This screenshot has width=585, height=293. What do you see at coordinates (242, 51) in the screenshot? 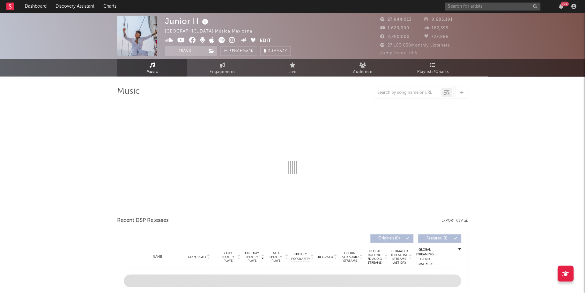
I see `span: Benchmark` at bounding box center [242, 51].